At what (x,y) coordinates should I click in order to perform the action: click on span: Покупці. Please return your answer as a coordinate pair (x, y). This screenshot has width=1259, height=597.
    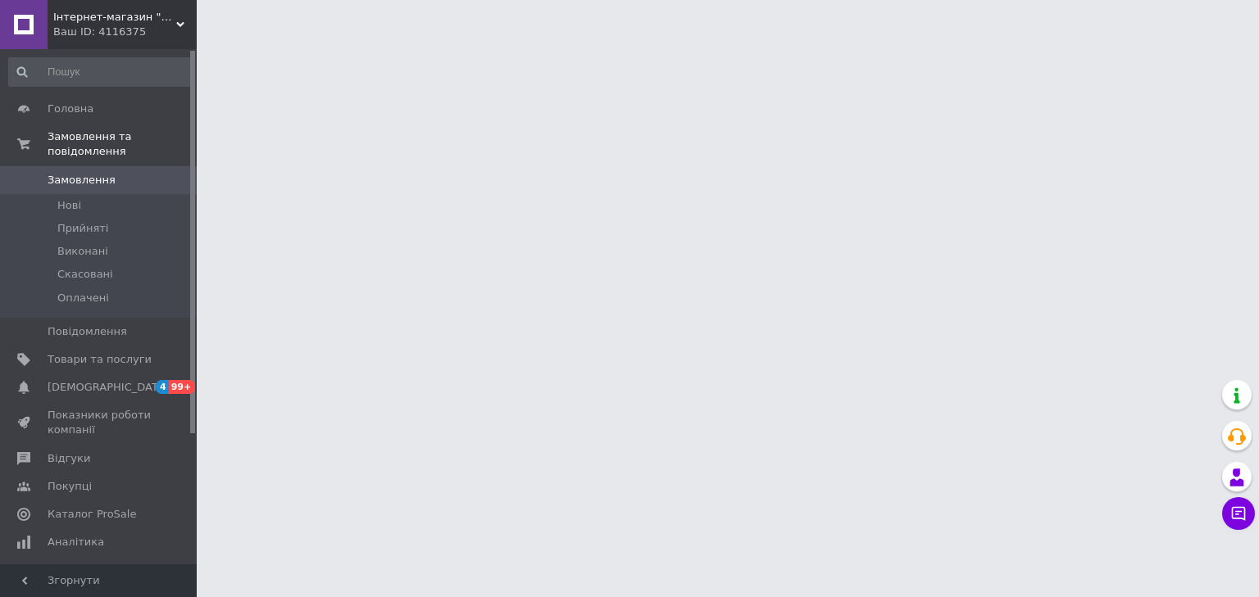
    Looking at the image, I should click on (70, 487).